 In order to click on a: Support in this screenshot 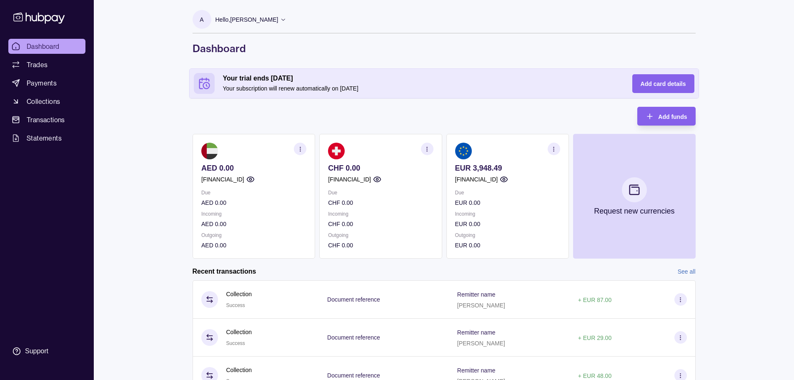, I will do `click(47, 351)`.